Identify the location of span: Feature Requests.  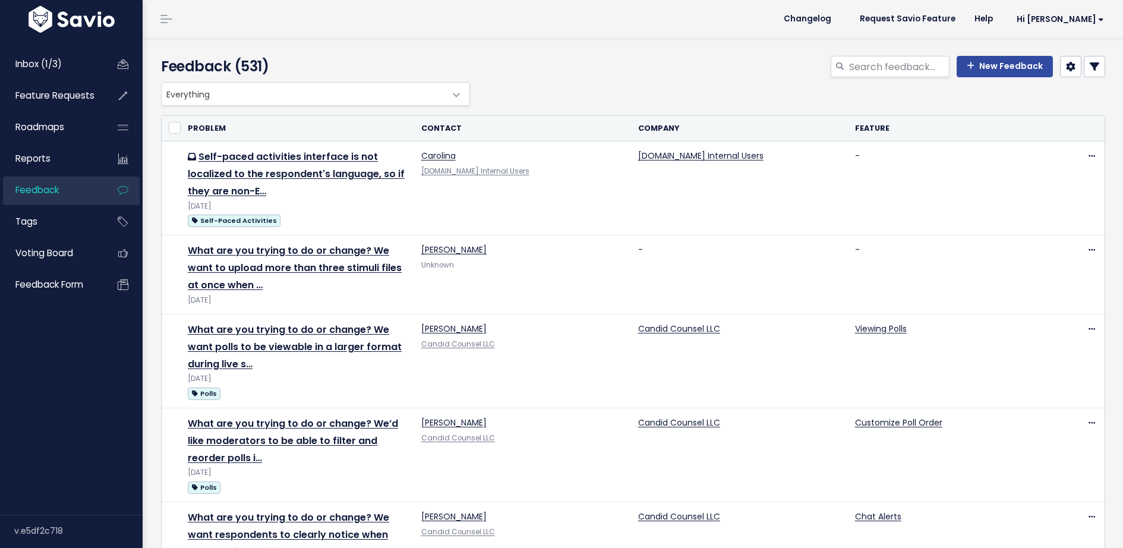
(55, 95).